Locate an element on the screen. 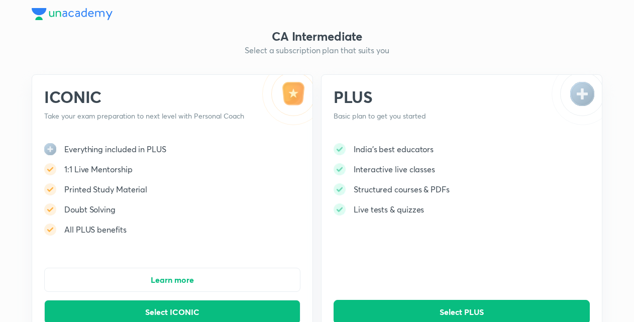  span: Learn more is located at coordinates (172, 280).